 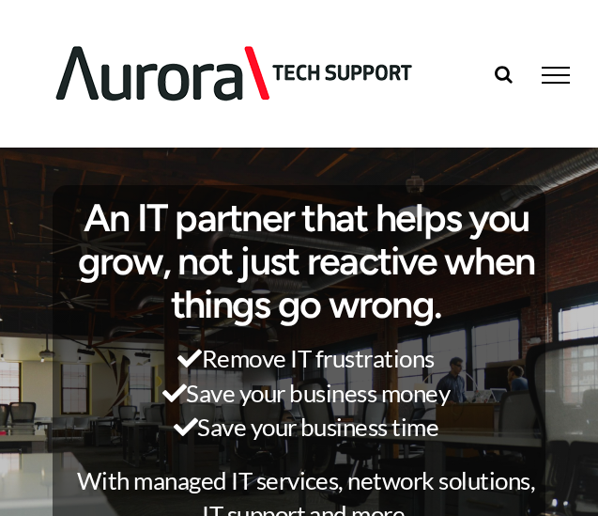 What do you see at coordinates (503, 74) in the screenshot?
I see `a: Toggle Search` at bounding box center [503, 74].